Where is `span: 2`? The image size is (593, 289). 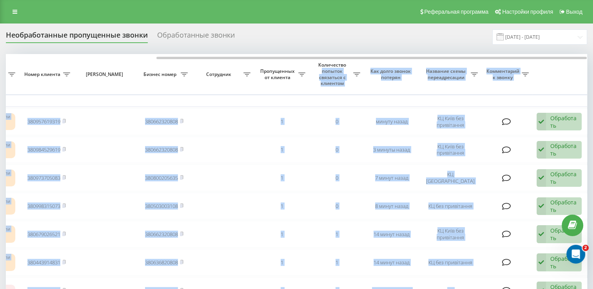 span: 2 is located at coordinates (585, 248).